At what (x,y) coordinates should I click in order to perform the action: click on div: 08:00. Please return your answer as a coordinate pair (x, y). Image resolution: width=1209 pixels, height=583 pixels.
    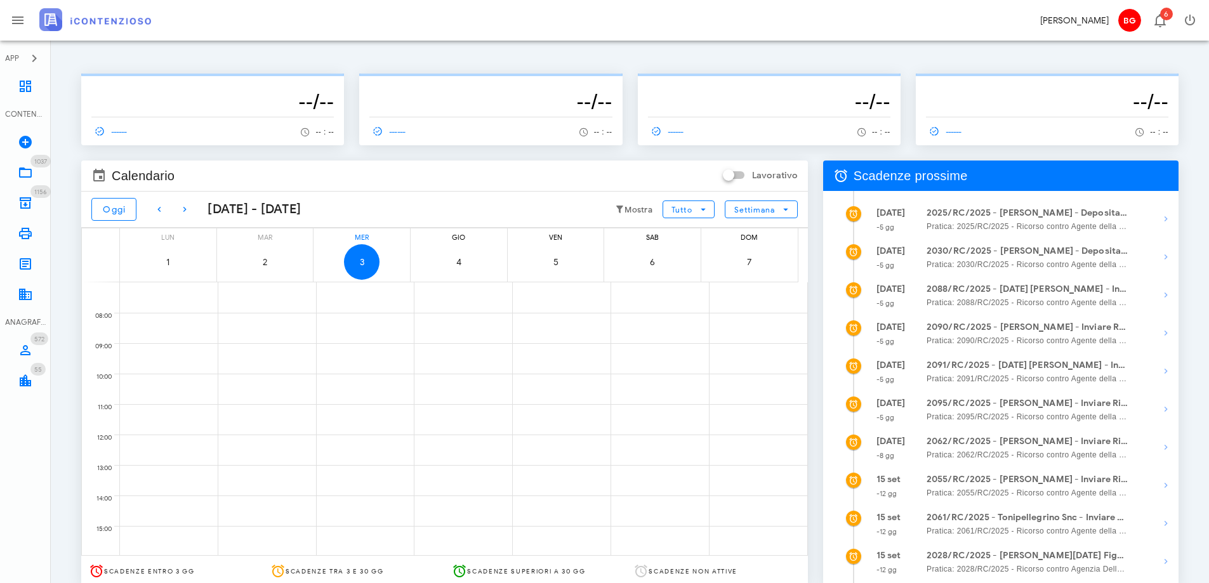
    Looking at the image, I should click on (98, 316).